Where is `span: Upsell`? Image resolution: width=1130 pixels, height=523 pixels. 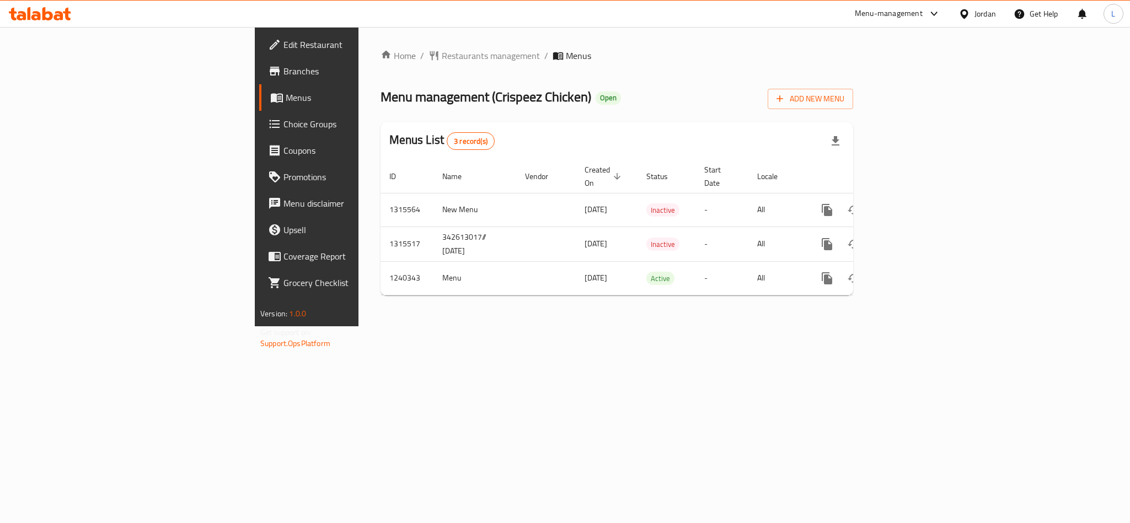
span: Upsell is located at coordinates (359, 230).